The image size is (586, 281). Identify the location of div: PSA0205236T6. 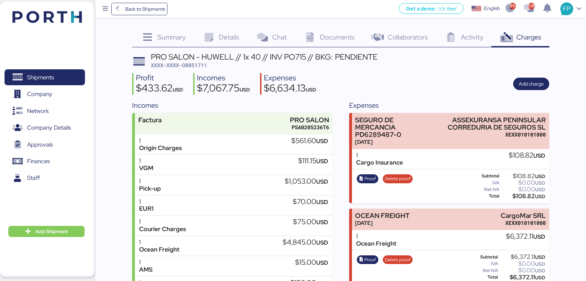
(309, 127).